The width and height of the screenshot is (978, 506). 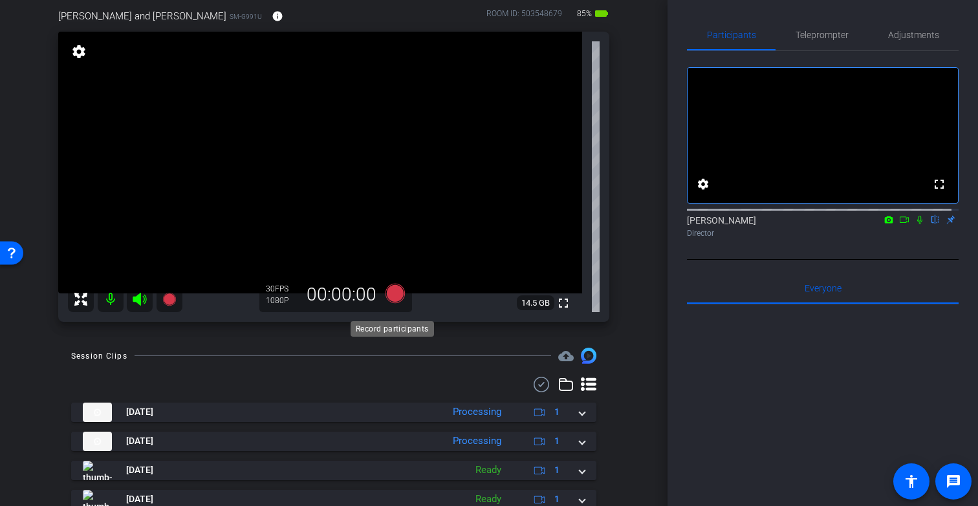 I want to click on span: Adjustments, so click(x=913, y=35).